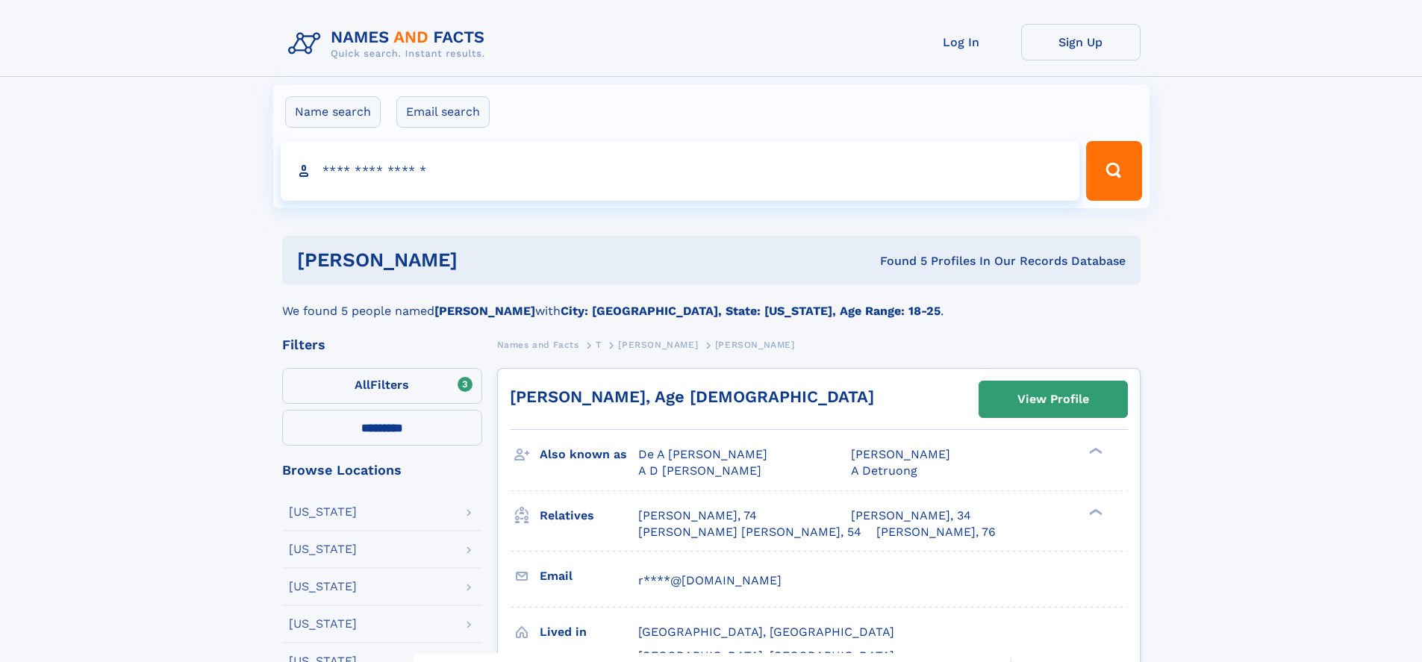 The height and width of the screenshot is (662, 1422). Describe the element at coordinates (538, 344) in the screenshot. I see `a: Names and Facts` at that location.